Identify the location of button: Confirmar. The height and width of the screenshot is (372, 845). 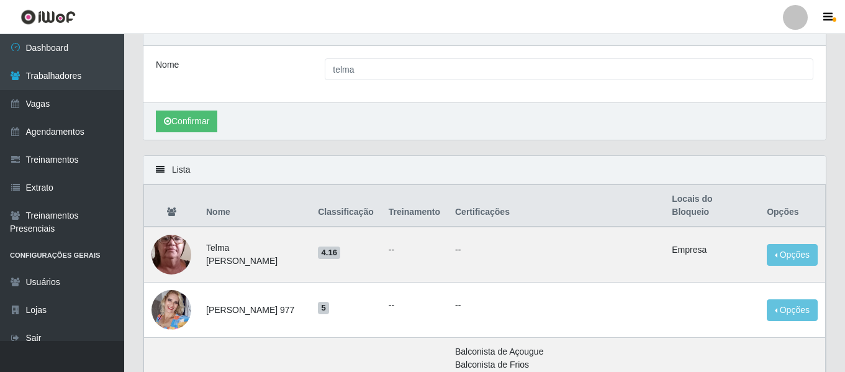
(186, 121).